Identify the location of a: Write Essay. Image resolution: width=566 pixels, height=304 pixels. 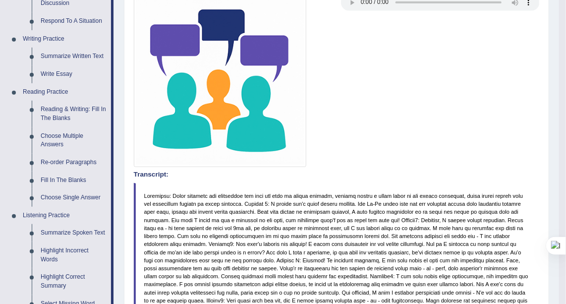
(73, 74).